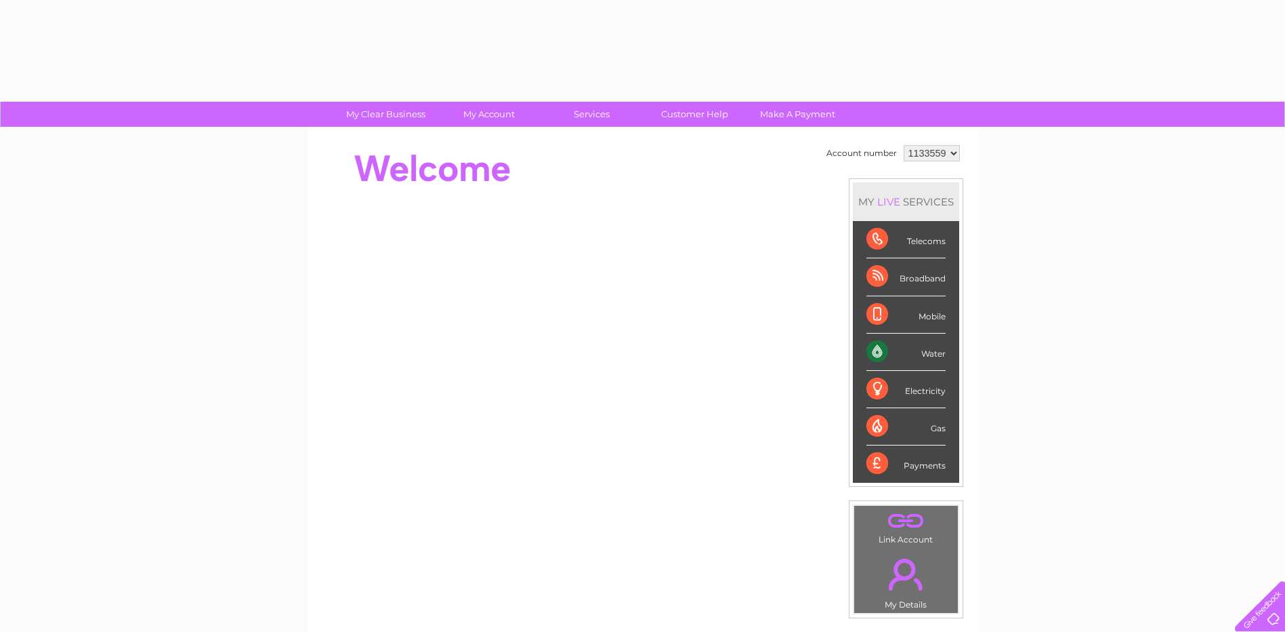  What do you see at coordinates (906, 426) in the screenshot?
I see `div: Gas` at bounding box center [906, 426].